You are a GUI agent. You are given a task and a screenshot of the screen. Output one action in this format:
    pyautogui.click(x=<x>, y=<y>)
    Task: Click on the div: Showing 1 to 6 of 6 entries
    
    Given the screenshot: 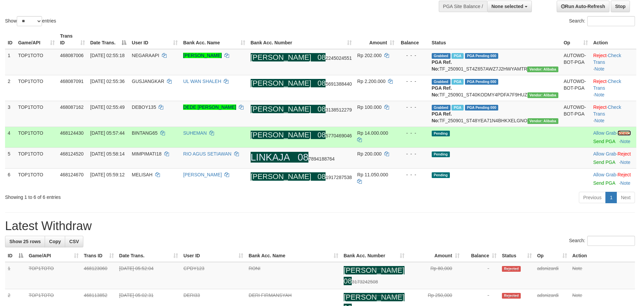 What is the action you would take?
    pyautogui.click(x=133, y=196)
    